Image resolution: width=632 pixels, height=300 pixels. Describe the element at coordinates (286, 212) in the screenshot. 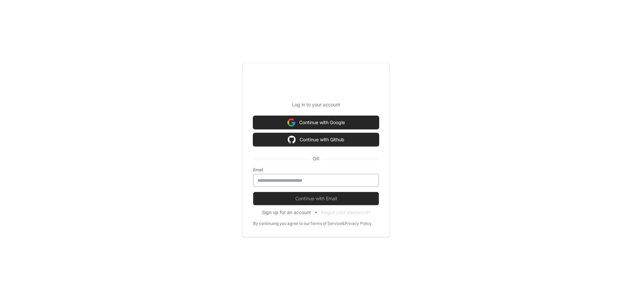

I see `button: Sign up for an account` at that location.